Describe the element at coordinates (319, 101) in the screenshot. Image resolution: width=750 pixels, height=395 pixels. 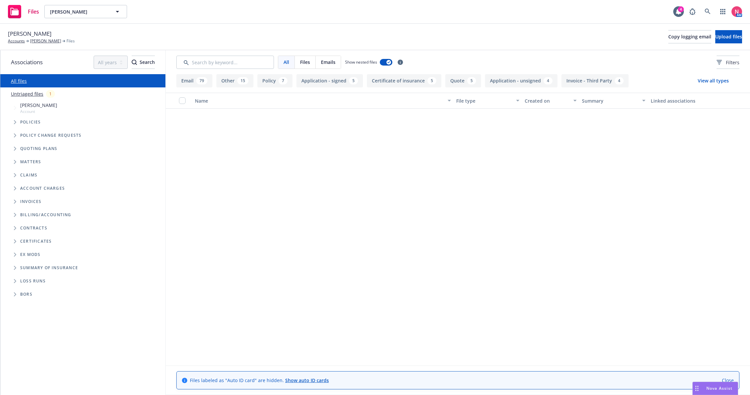
I see `div: Name` at that location.